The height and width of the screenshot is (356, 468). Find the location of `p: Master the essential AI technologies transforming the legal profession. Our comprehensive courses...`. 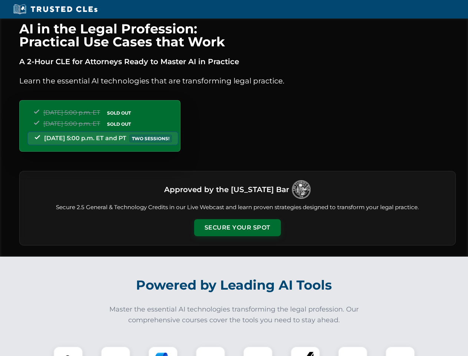

p: Master the essential AI technologies transforming the legal profession. Our comprehensive courses... is located at coordinates (234, 315).